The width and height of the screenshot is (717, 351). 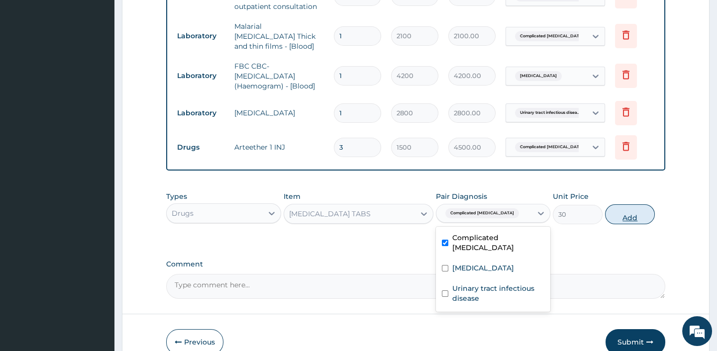 I want to click on div: Drugs, so click(x=183, y=214).